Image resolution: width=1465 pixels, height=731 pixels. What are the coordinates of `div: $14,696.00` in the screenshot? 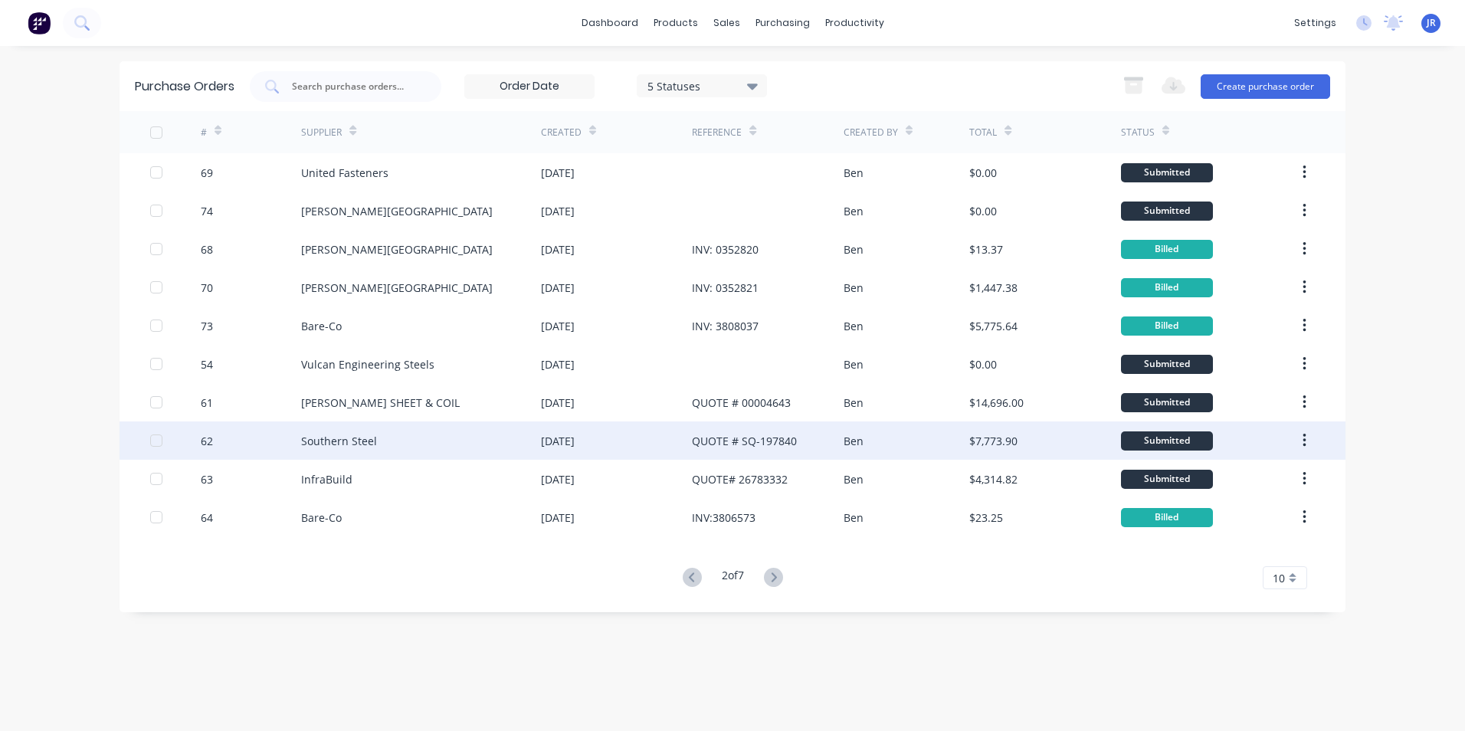 It's located at (996, 402).